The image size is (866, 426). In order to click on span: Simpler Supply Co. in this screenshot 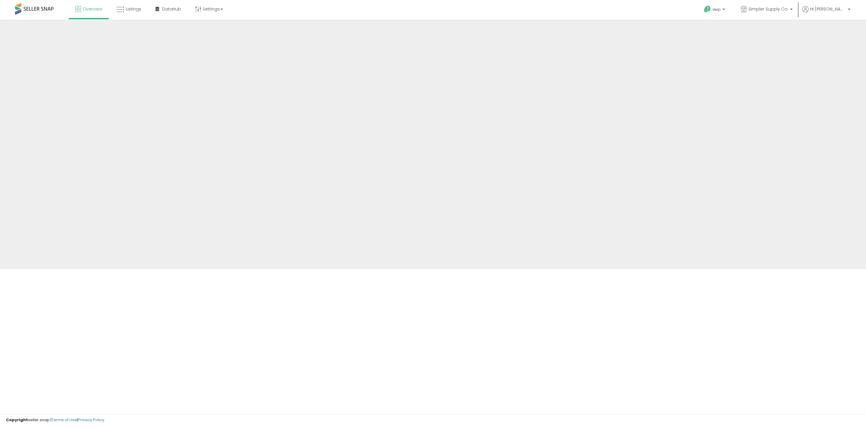, I will do `click(768, 9)`.